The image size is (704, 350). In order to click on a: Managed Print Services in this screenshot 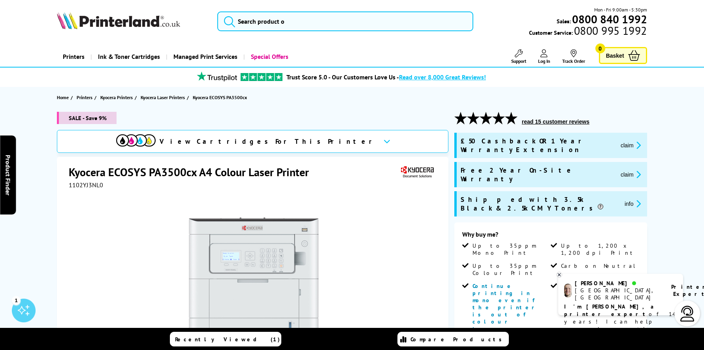, I will do `click(205, 57)`.